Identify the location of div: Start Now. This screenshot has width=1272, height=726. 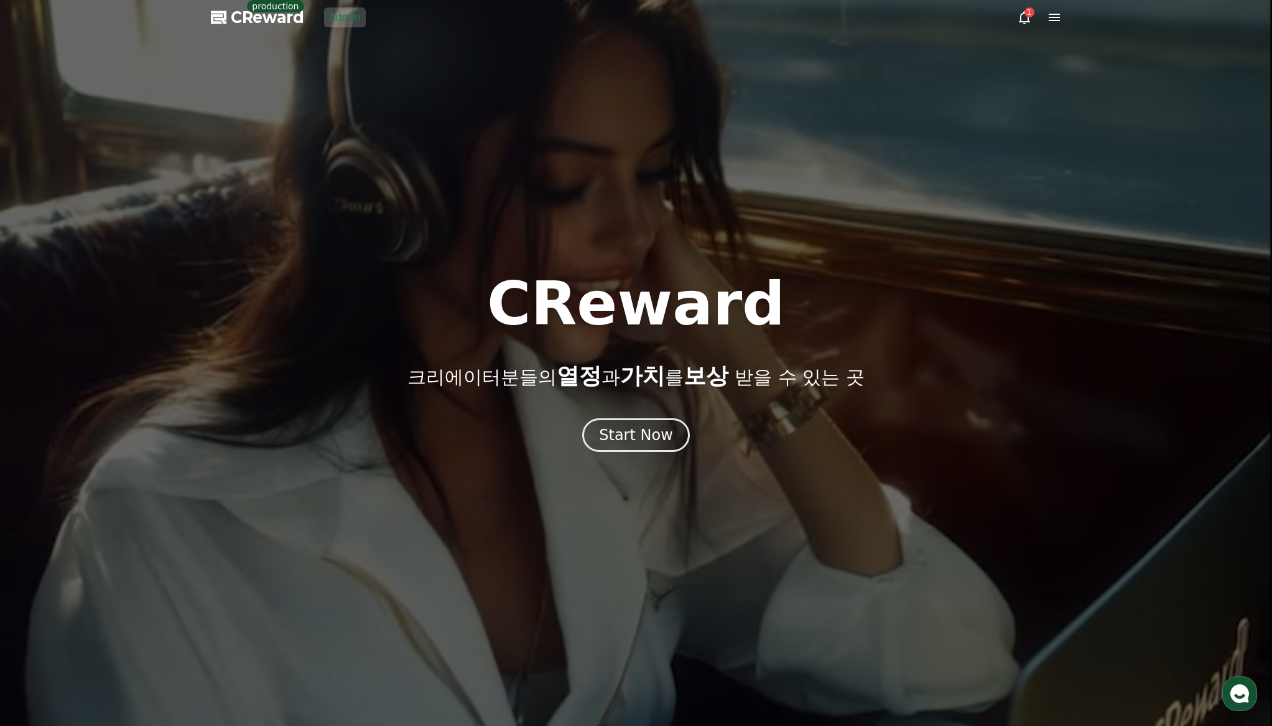
(635, 435).